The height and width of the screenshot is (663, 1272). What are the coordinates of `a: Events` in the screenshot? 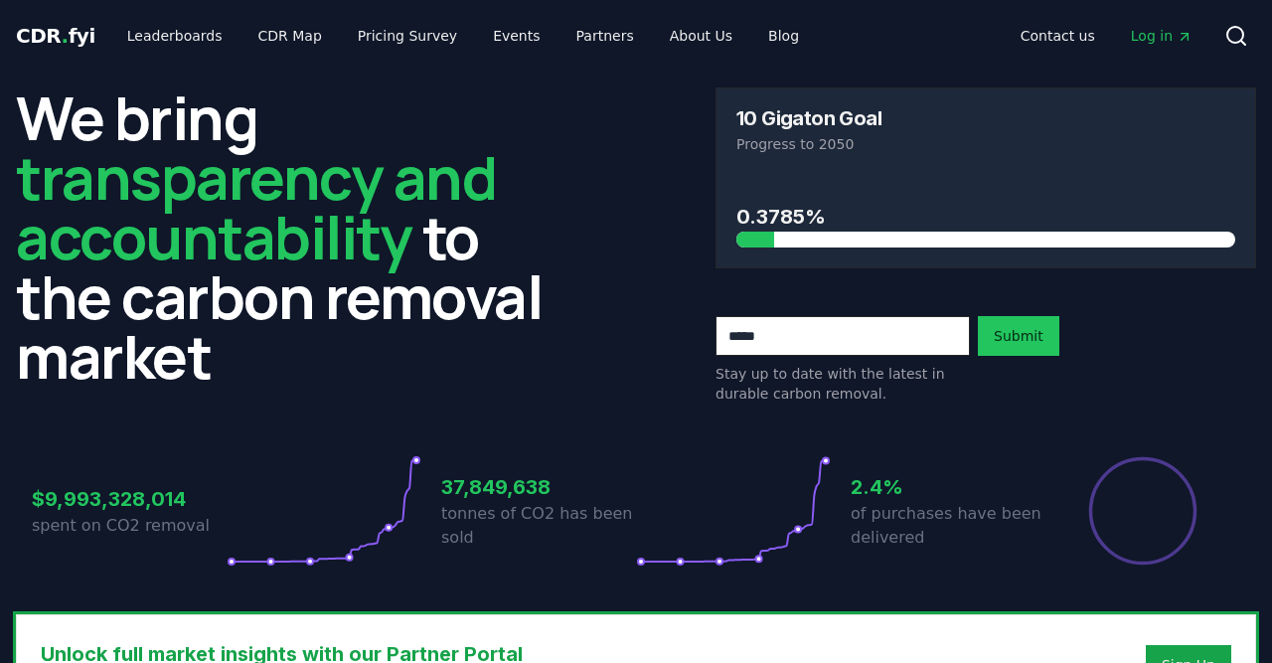 It's located at (516, 36).